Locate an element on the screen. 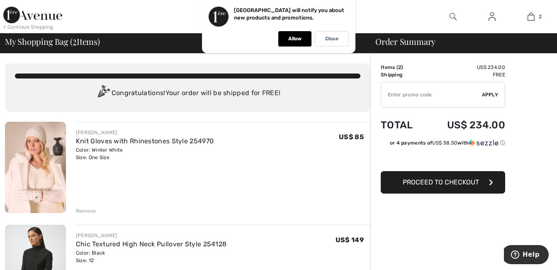 The width and height of the screenshot is (557, 270). img: My Info is located at coordinates (492, 17).